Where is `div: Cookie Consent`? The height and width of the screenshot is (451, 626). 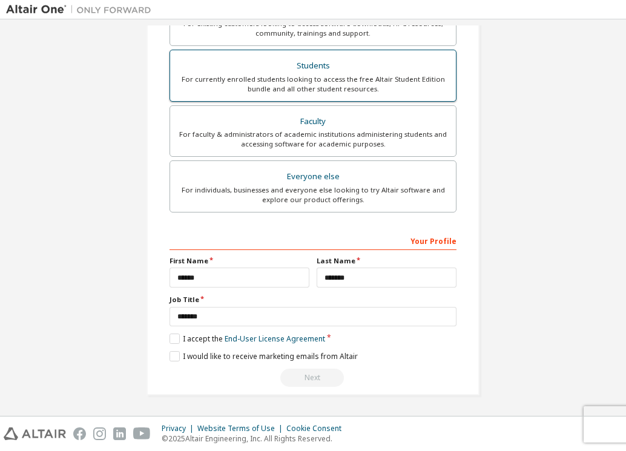
div: Cookie Consent is located at coordinates (317, 429).